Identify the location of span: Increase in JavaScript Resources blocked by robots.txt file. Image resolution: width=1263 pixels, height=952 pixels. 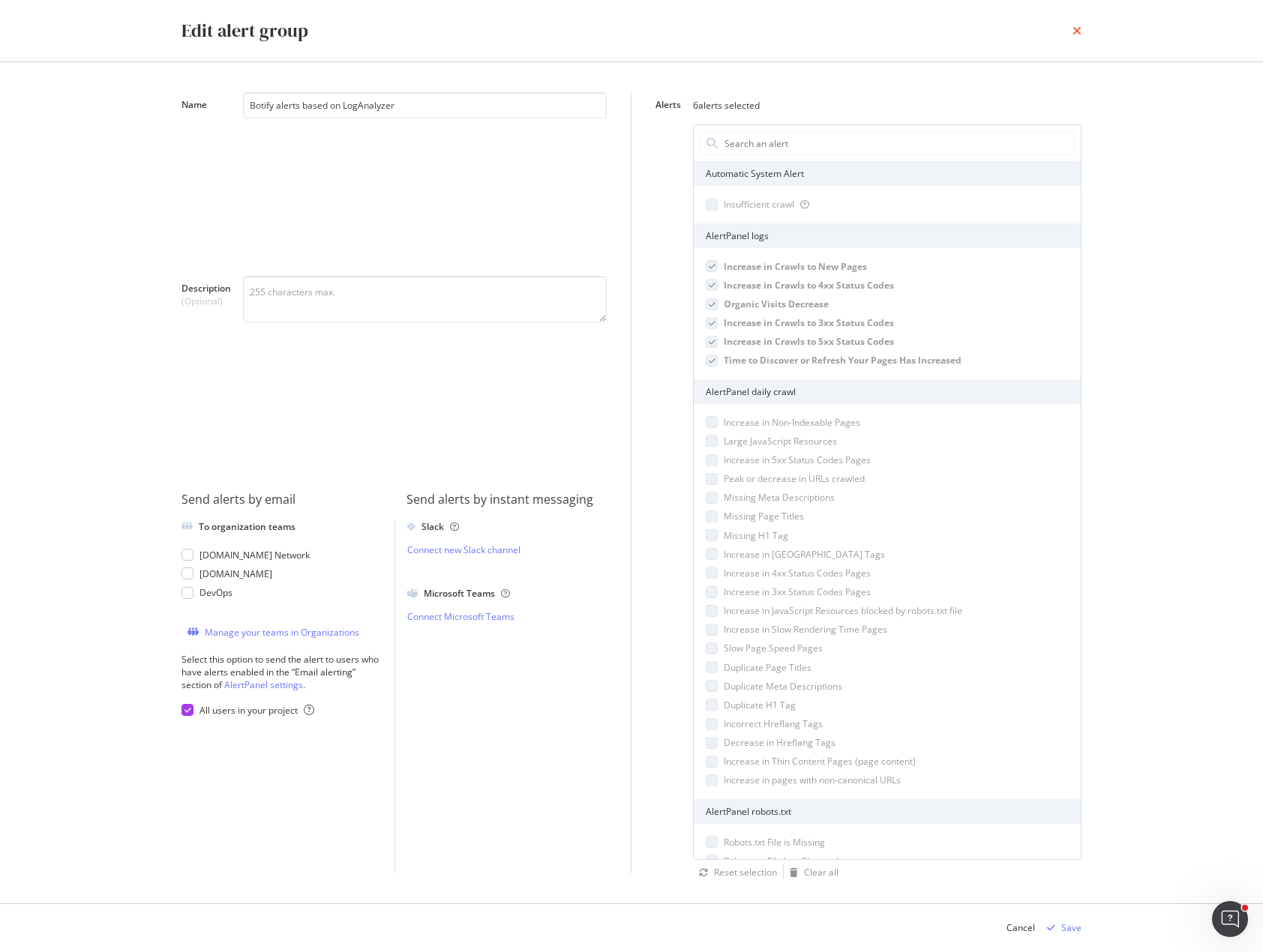
(842, 610).